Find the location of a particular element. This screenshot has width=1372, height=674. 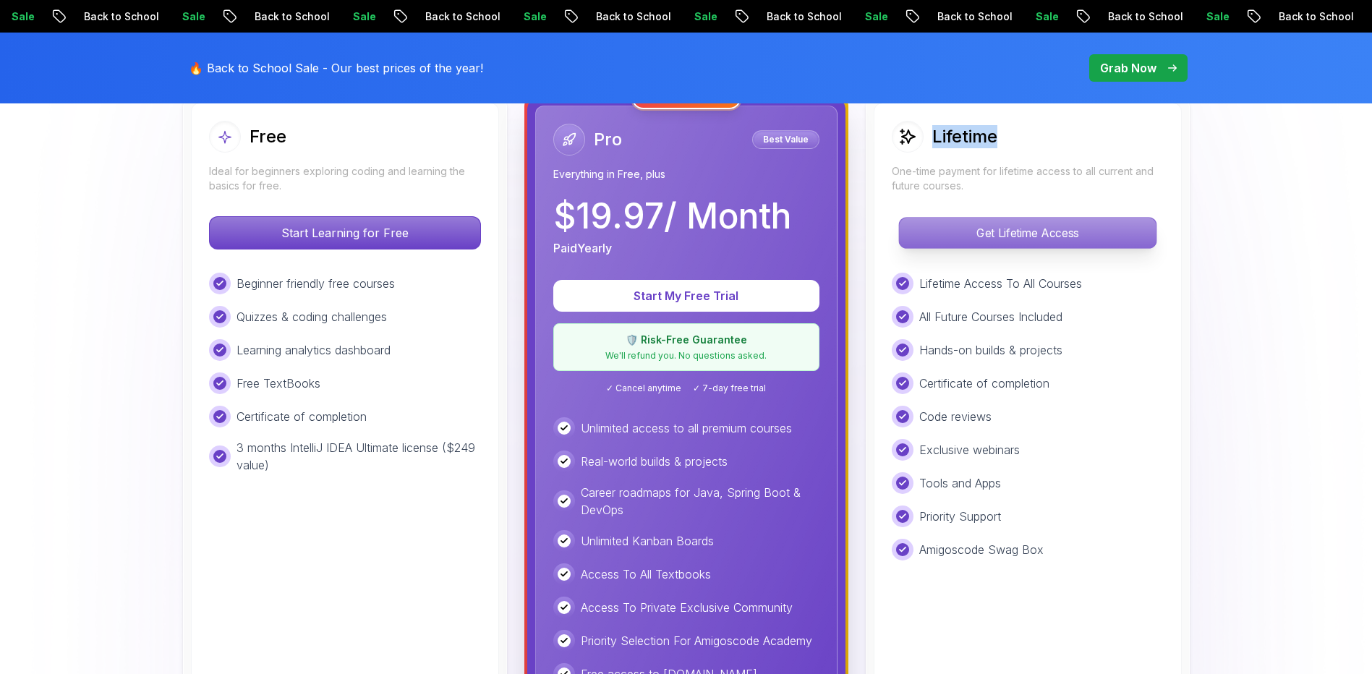

span: ✓ Cancel anytime is located at coordinates (644, 388).